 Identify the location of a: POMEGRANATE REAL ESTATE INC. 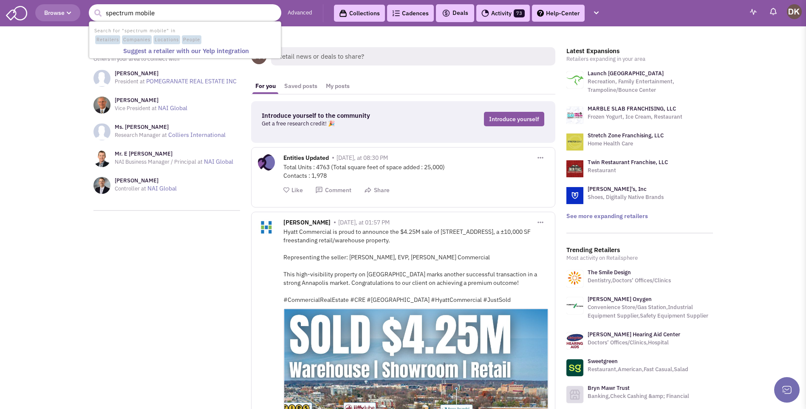
(191, 81).